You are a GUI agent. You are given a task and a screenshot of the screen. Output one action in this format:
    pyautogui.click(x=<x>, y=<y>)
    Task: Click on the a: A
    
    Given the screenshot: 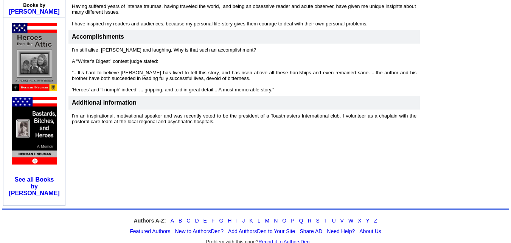 What is the action you would take?
    pyautogui.click(x=172, y=220)
    